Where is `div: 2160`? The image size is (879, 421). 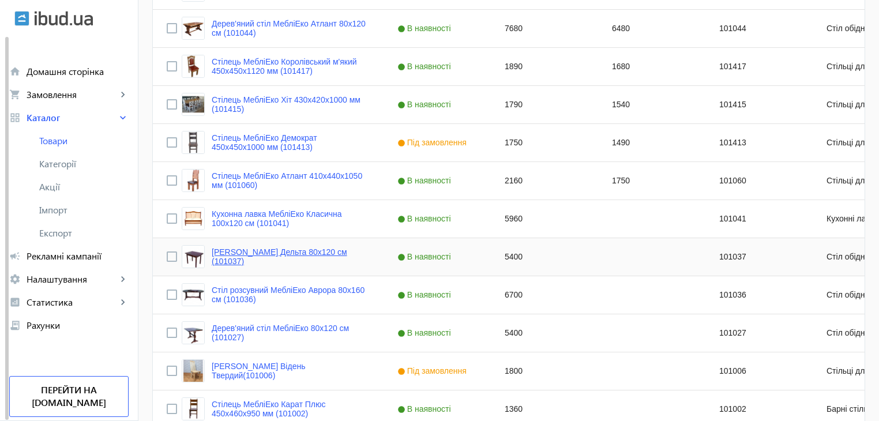
div: 2160 is located at coordinates (545, 181).